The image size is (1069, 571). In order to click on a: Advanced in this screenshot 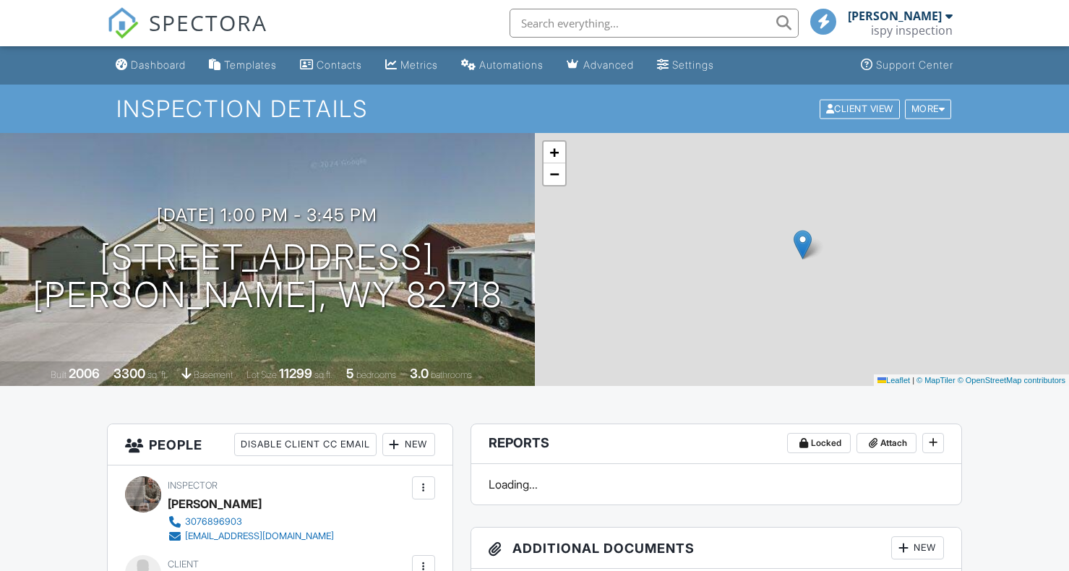, I will do `click(600, 65)`.